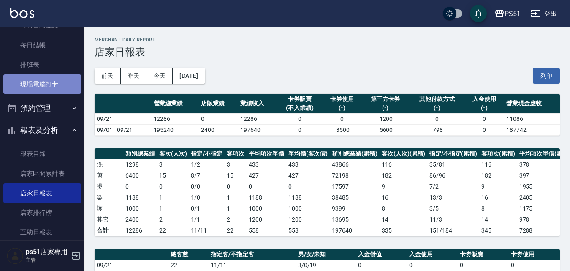  Describe the element at coordinates (327, 114) in the screenshot. I see `table: a dense table` at that location.